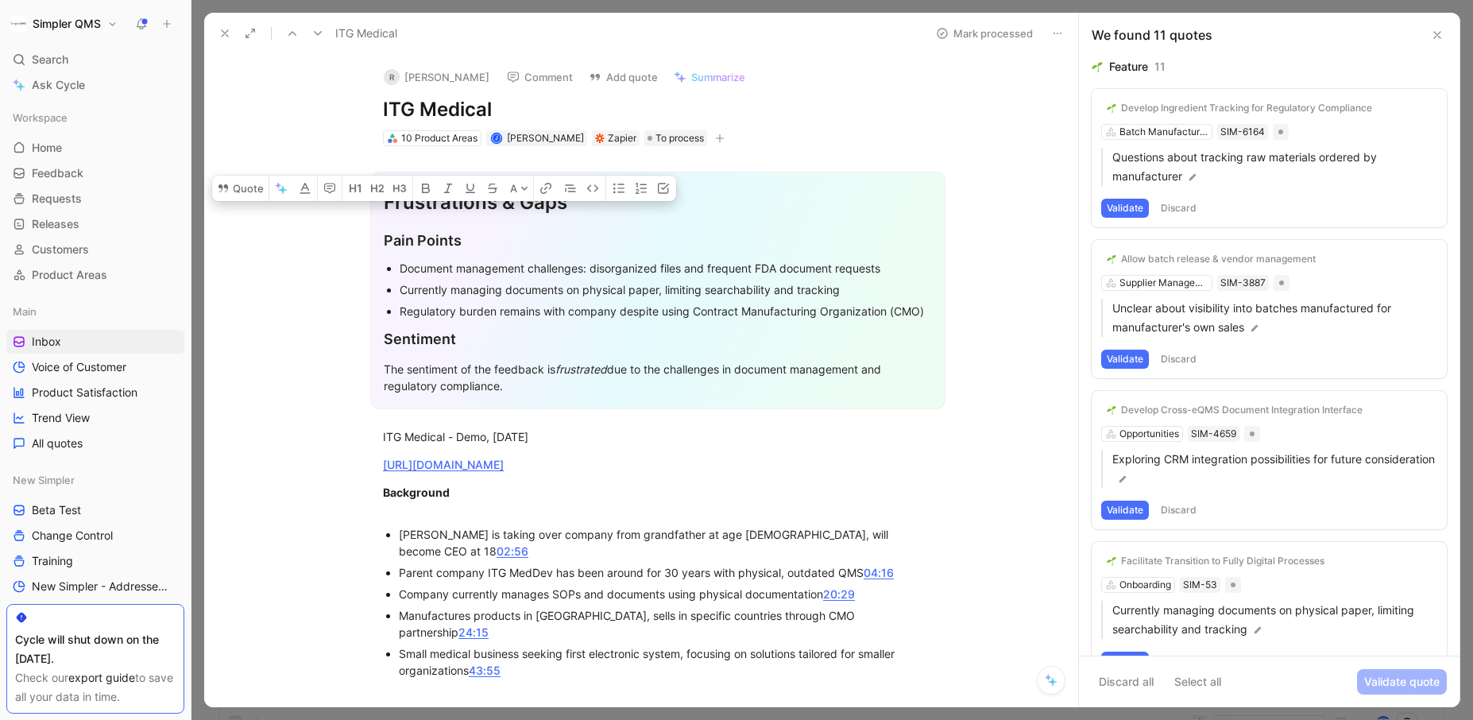 The height and width of the screenshot is (720, 1473). I want to click on p: Questions about tracking raw materials ordered by manufacturer, so click(1275, 167).